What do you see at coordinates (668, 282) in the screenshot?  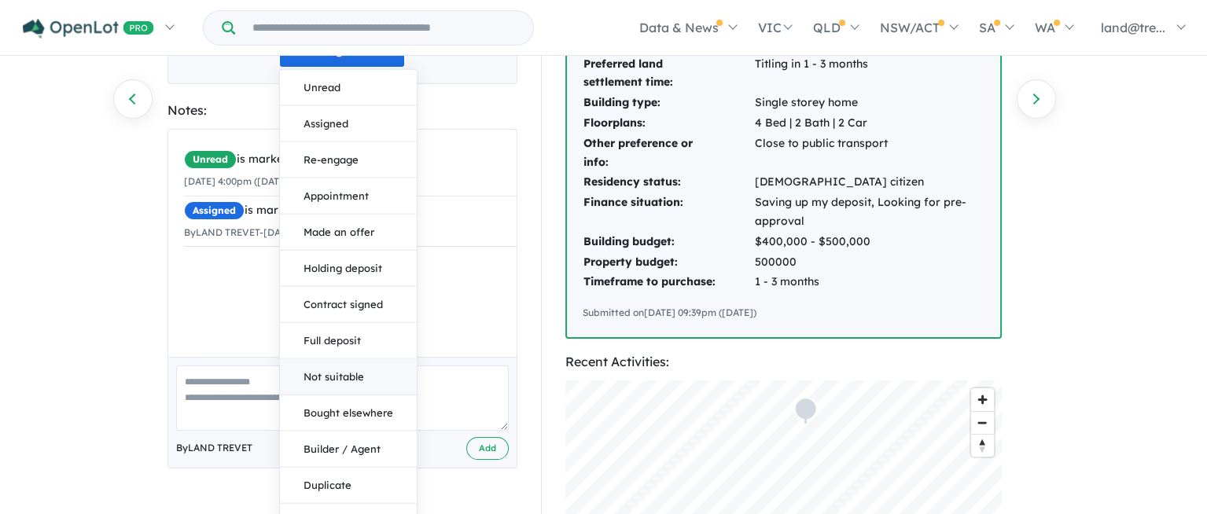 I see `td: Timeframe to purchase:` at bounding box center [668, 282].